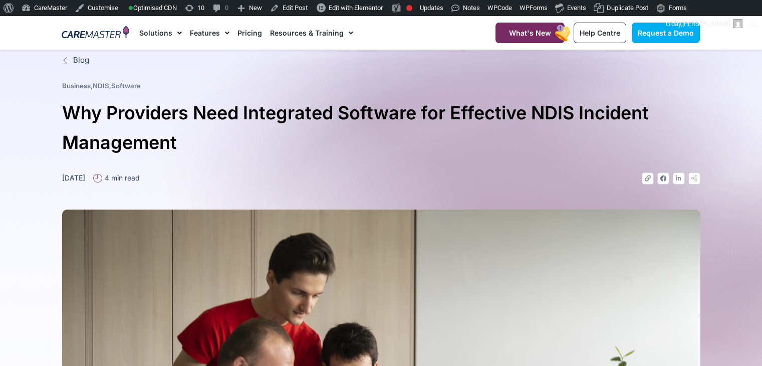 This screenshot has width=762, height=366. I want to click on span: Edit with Elementor, so click(356, 8).